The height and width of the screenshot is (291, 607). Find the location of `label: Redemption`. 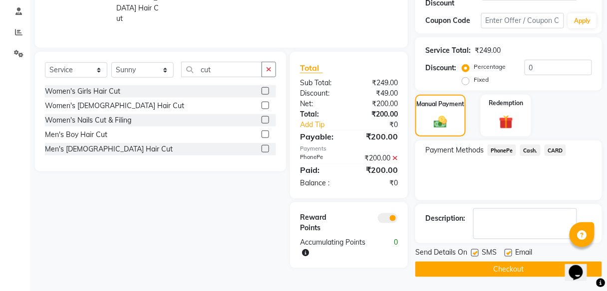

label: Redemption is located at coordinates (506, 103).